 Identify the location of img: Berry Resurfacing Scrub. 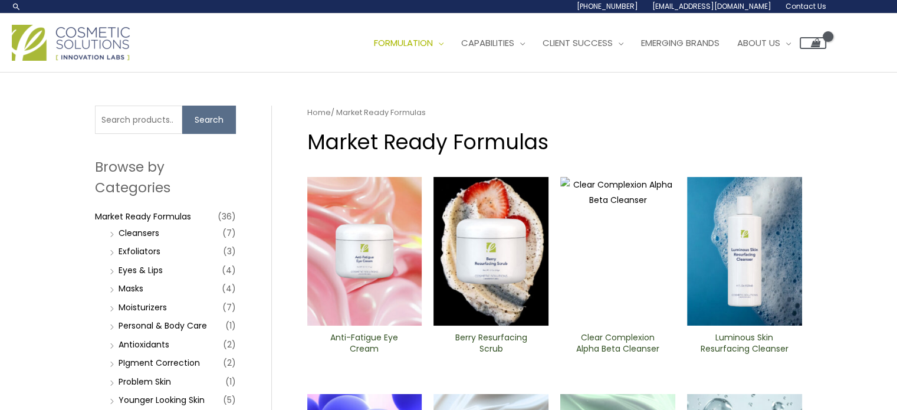
(491, 251).